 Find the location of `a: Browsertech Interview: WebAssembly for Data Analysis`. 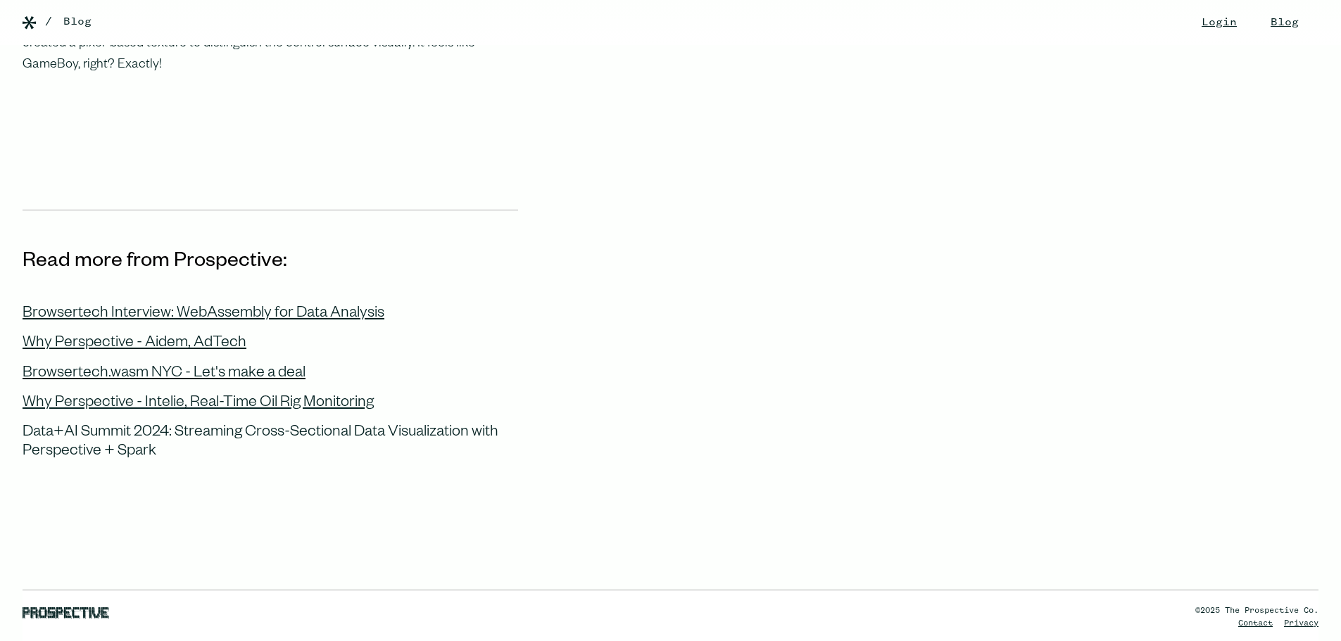

a: Browsertech Interview: WebAssembly for Data Analysis is located at coordinates (203, 309).